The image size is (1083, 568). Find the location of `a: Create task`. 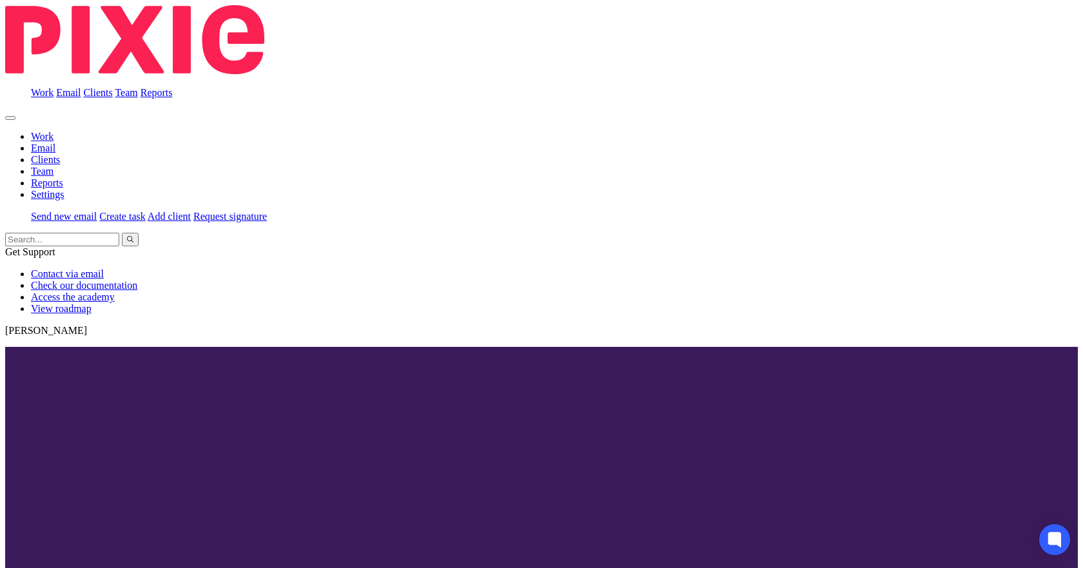

a: Create task is located at coordinates (122, 216).